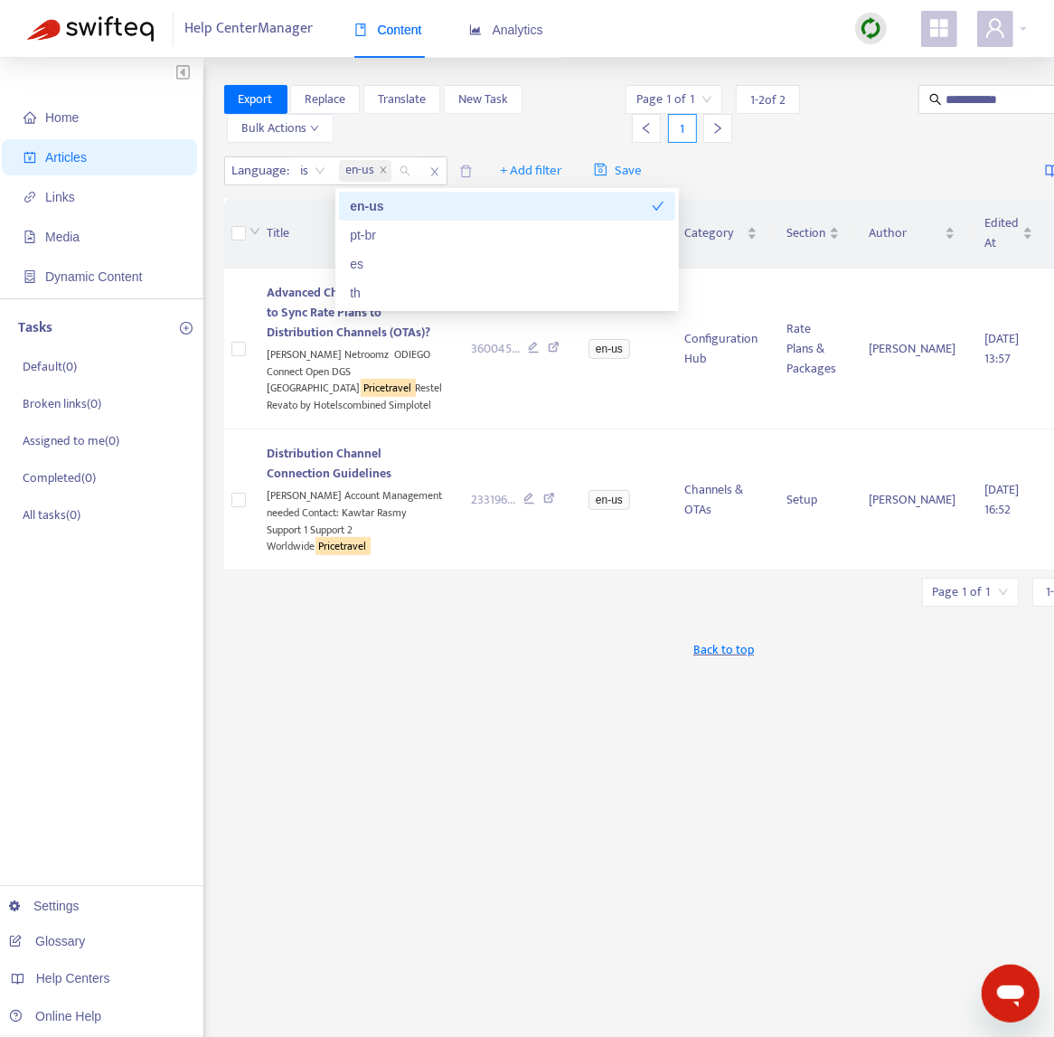  What do you see at coordinates (658, 206) in the screenshot?
I see `span: check` at bounding box center [658, 206].